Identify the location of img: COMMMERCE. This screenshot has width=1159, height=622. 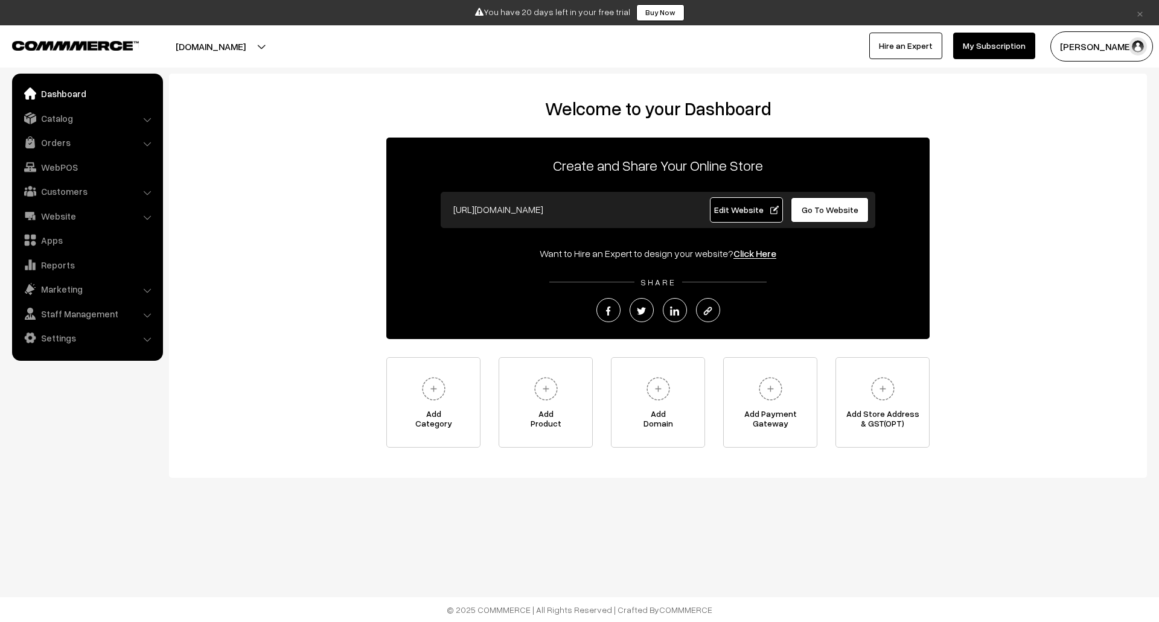
(75, 45).